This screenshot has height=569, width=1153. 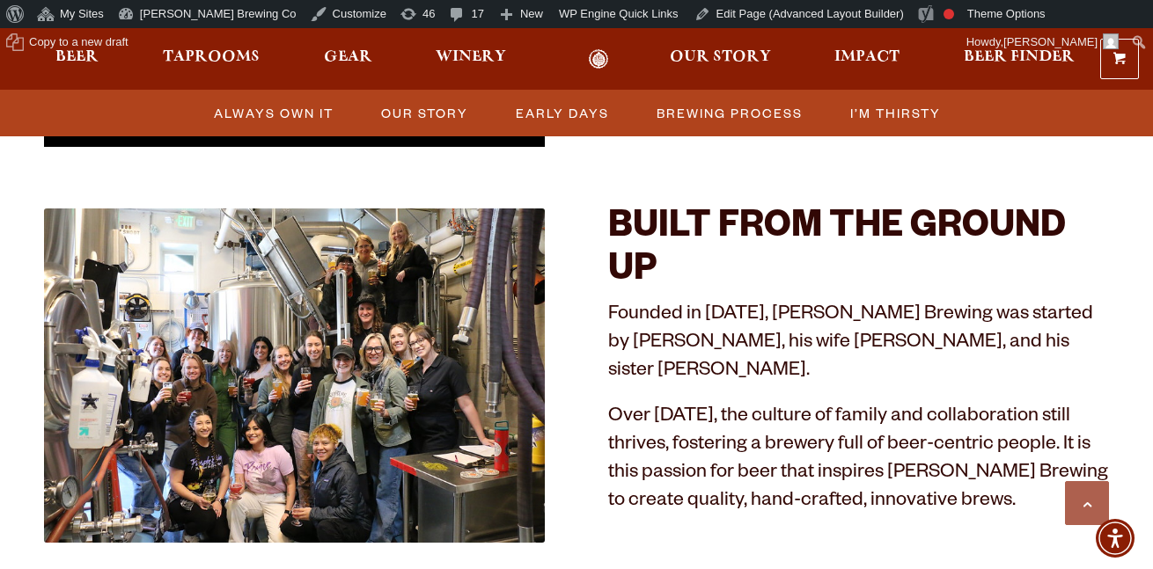 I want to click on span: Gear, so click(x=348, y=57).